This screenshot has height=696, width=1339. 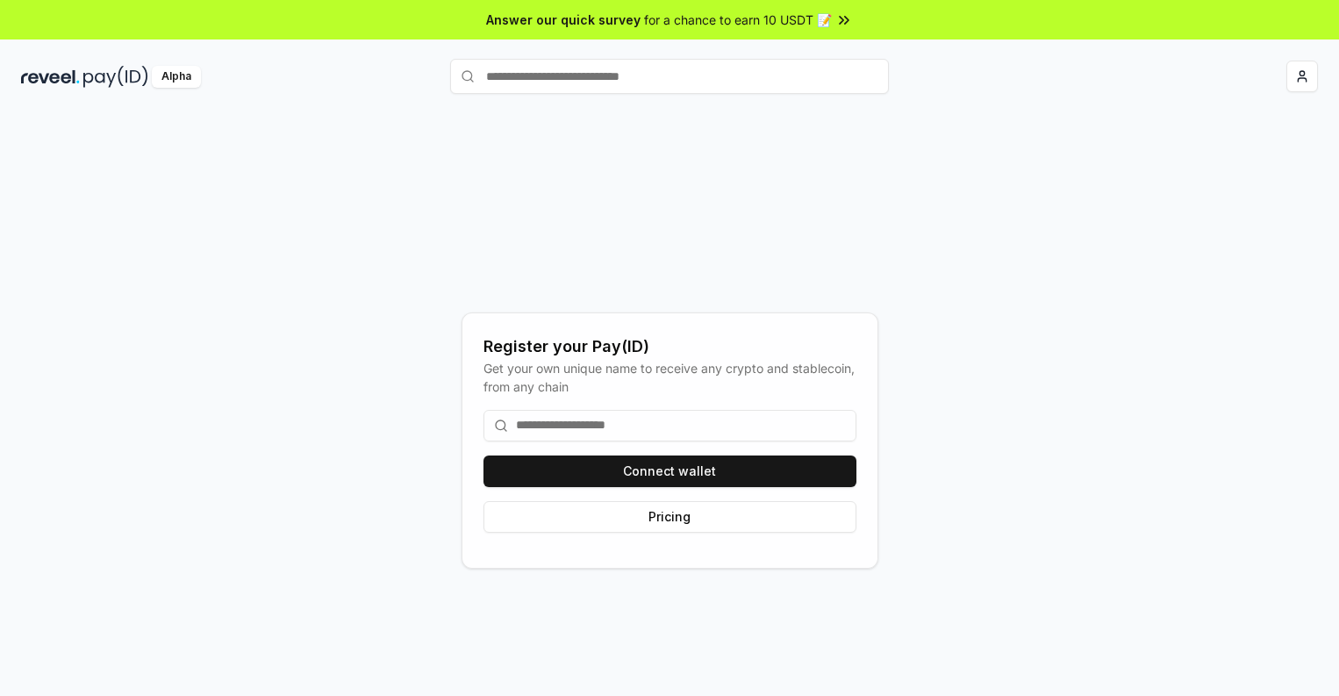 What do you see at coordinates (669, 346) in the screenshot?
I see `div: Register your Pay(ID)` at bounding box center [669, 346].